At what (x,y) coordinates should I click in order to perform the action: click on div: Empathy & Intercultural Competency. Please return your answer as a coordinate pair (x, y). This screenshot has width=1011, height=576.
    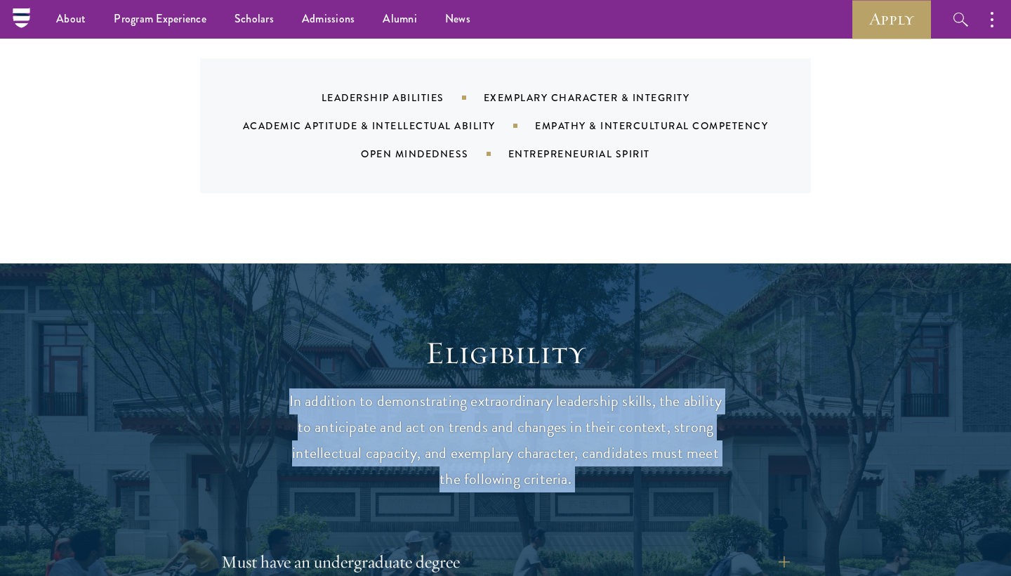
    Looking at the image, I should click on (669, 126).